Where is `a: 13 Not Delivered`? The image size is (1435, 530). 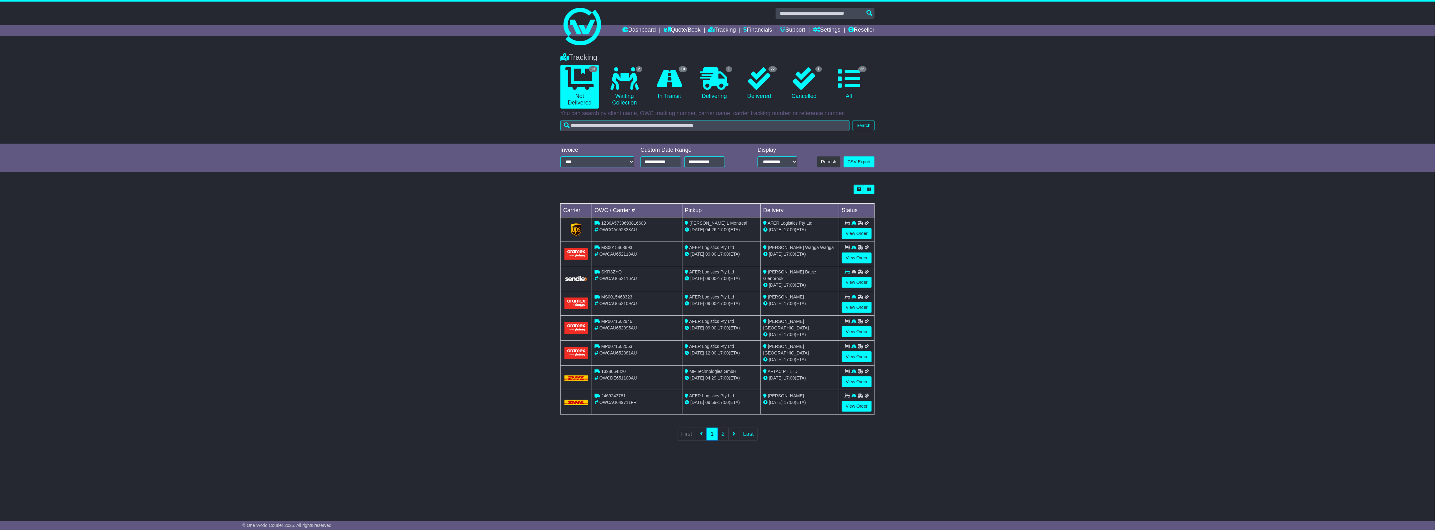
a: 13 Not Delivered is located at coordinates (580, 87).